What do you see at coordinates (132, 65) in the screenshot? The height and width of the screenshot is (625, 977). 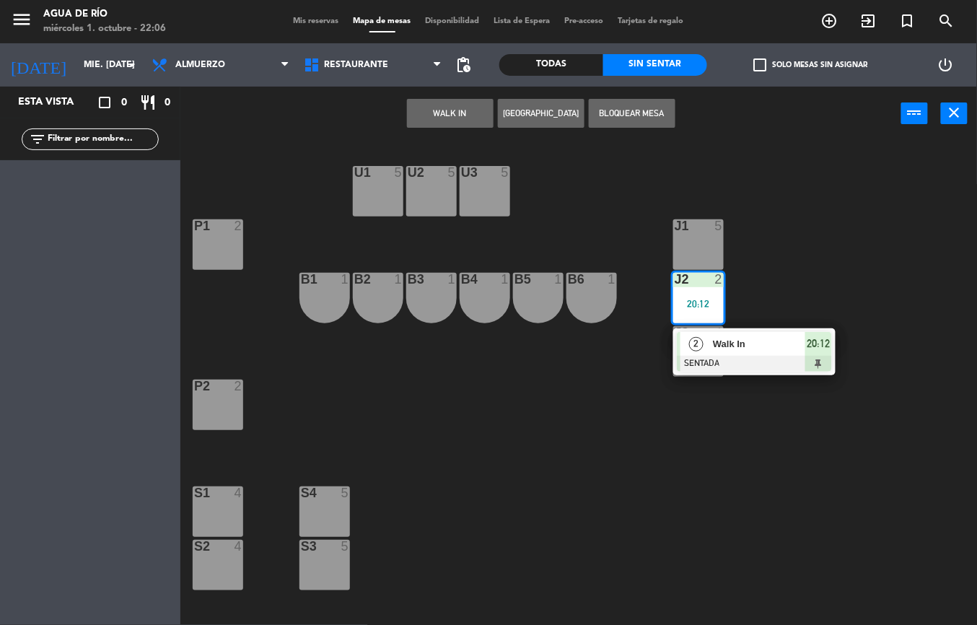 I see `i: arrow_drop_down` at bounding box center [132, 65].